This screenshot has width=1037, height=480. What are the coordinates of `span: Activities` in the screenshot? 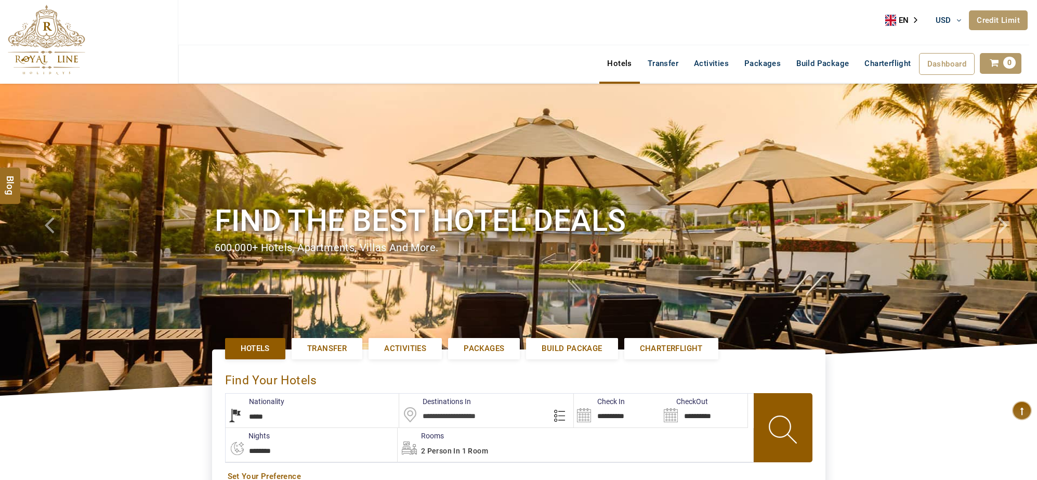 It's located at (405, 348).